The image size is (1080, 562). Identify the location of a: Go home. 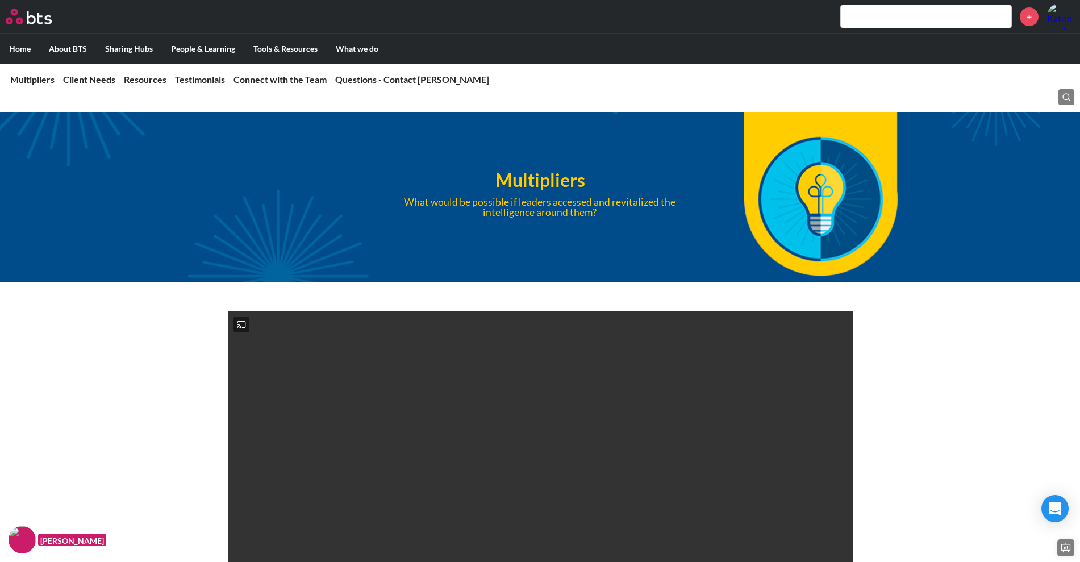
(39, 16).